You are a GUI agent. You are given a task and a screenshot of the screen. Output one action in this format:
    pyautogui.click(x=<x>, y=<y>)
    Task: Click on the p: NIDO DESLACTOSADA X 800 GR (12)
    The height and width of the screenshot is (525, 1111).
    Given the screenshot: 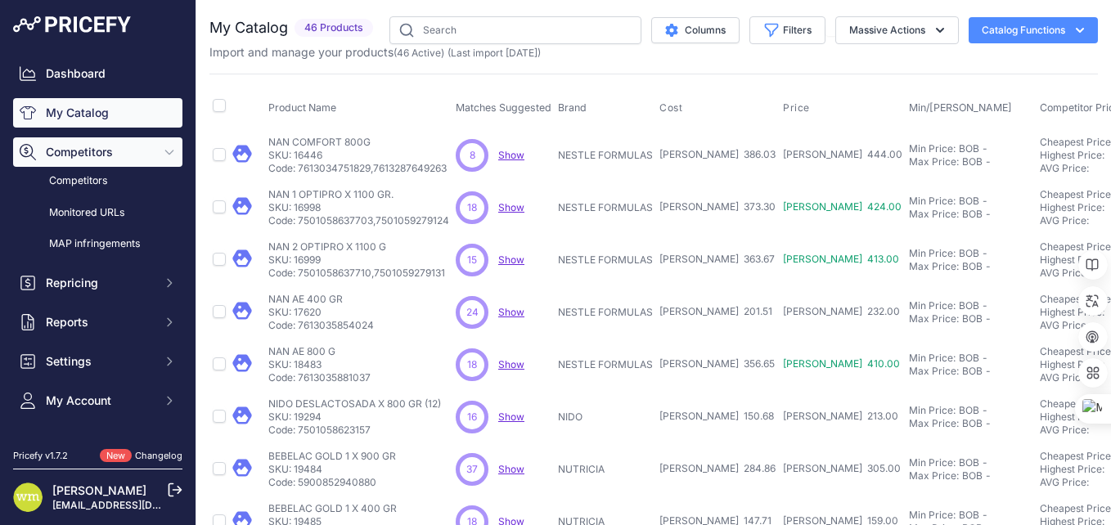 What is the action you would take?
    pyautogui.click(x=354, y=404)
    